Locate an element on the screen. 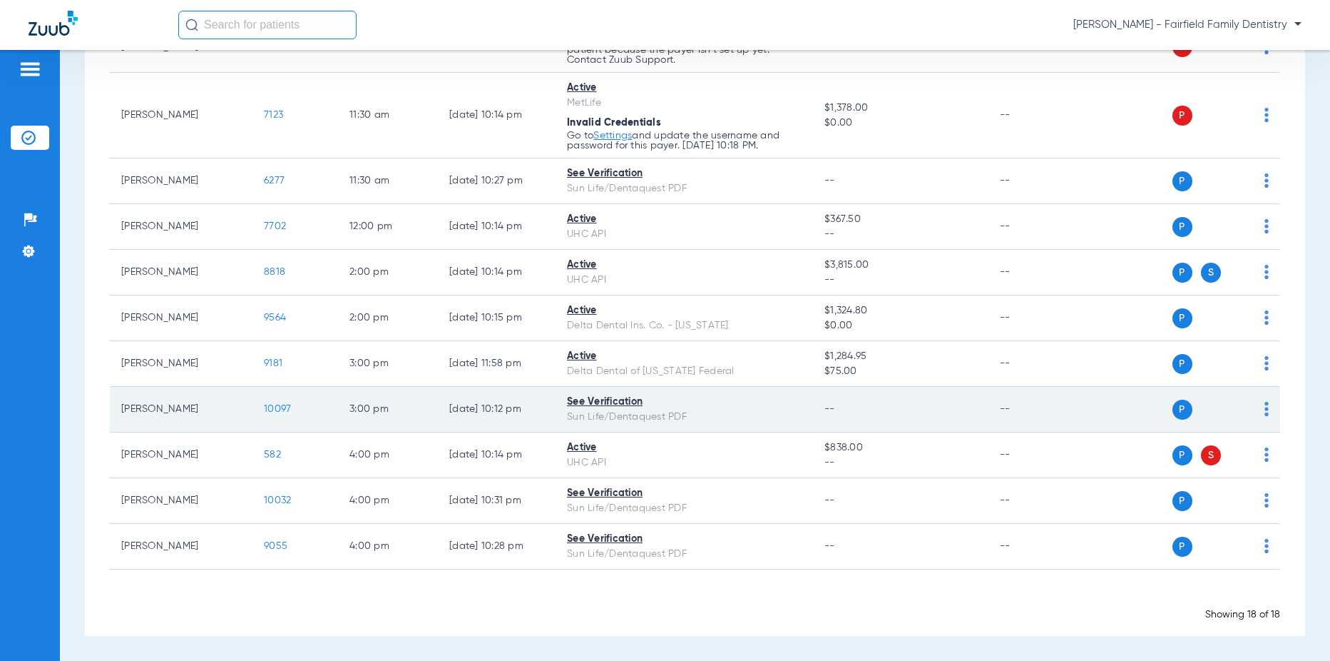 This screenshot has width=1330, height=661. span: $75.00 is located at coordinates (901, 371).